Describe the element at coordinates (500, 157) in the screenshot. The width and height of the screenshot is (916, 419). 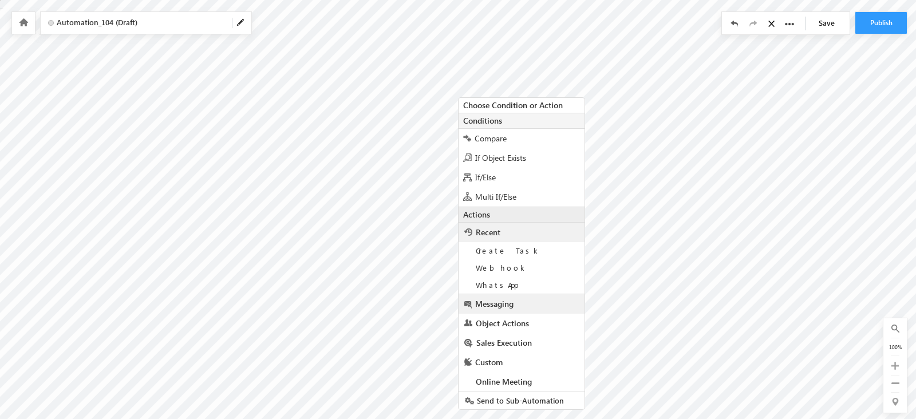
I see `span: If Object Exists` at that location.